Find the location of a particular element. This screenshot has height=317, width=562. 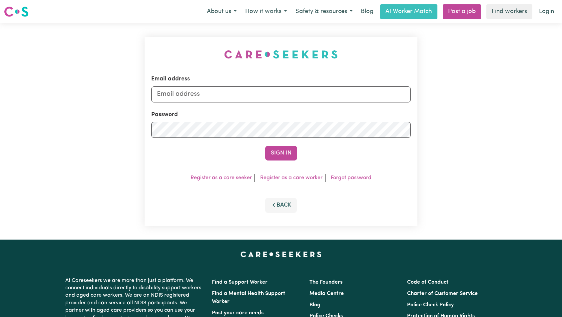

a: Careseekers logo is located at coordinates (16, 12).